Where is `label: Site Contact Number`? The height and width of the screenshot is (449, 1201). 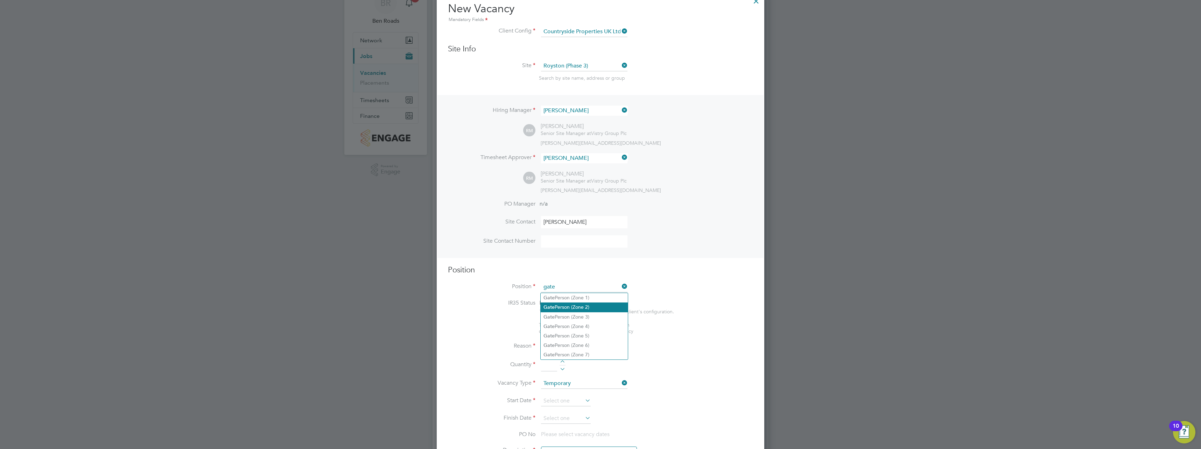
label: Site Contact Number is located at coordinates (492, 241).